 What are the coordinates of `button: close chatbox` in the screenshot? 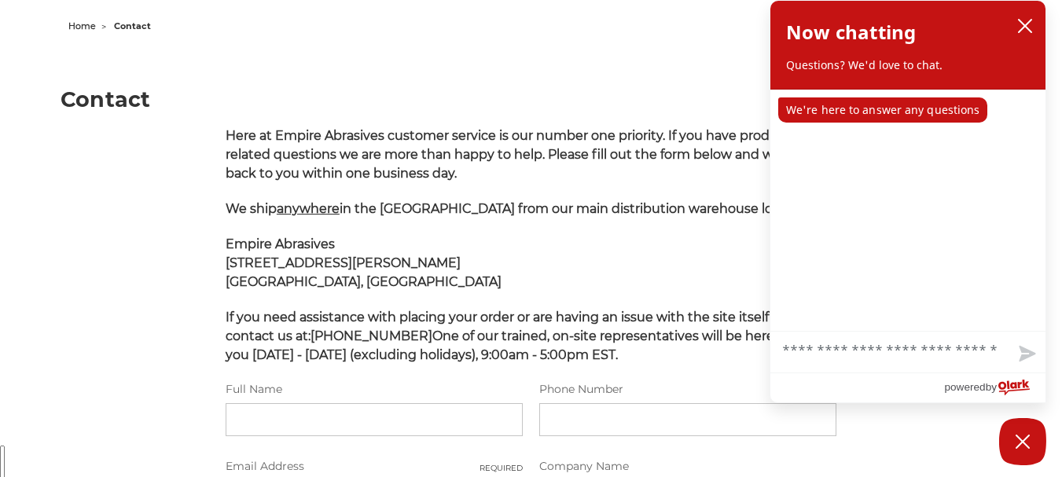 It's located at (1025, 26).